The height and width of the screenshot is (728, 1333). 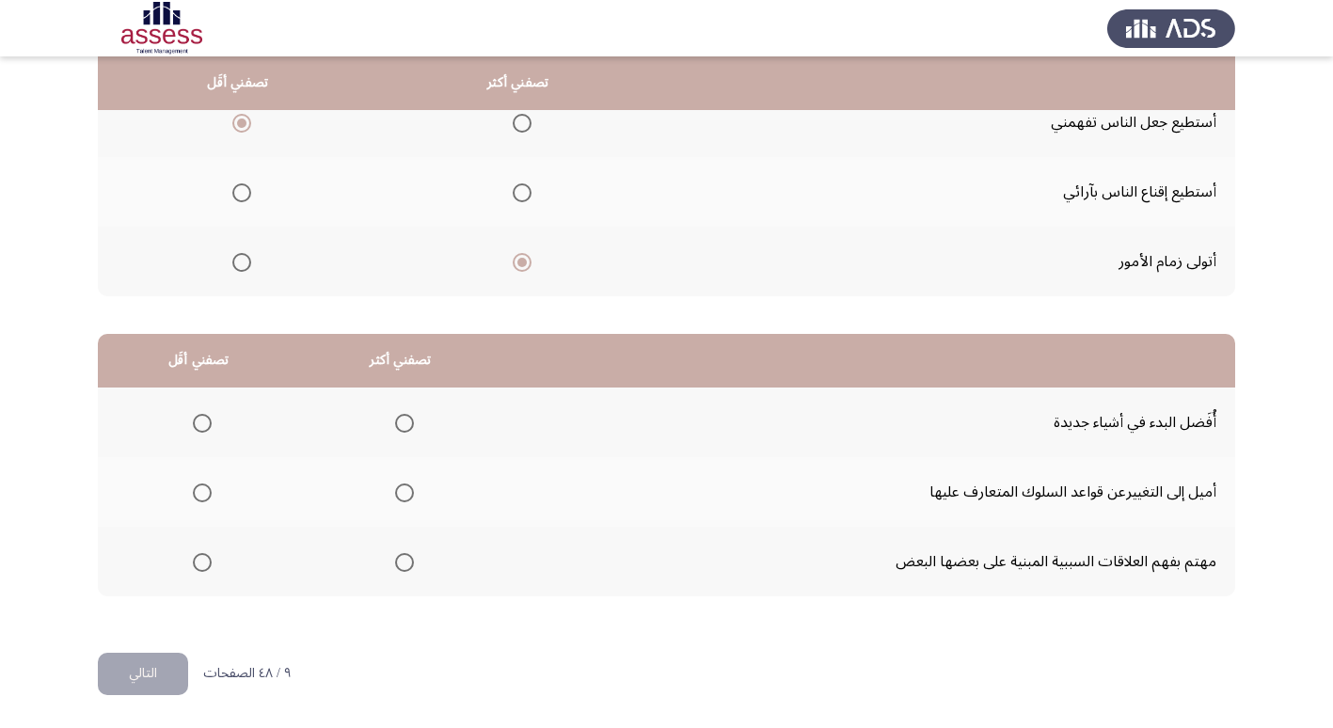 What do you see at coordinates (143, 673) in the screenshot?
I see `button: check the missing` at bounding box center [143, 673].